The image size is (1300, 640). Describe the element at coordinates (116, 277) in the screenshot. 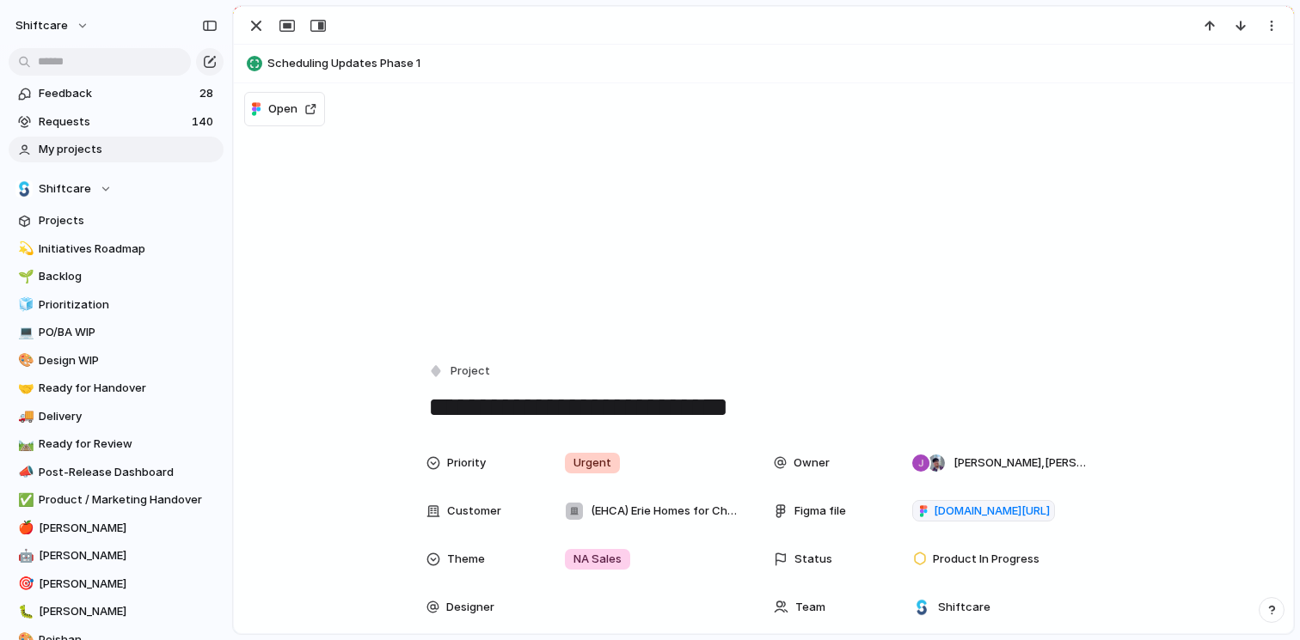

I see `a: 🌱Backlog` at that location.